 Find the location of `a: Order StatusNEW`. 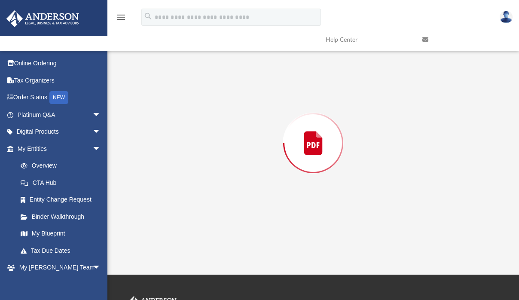

a: Order StatusNEW is located at coordinates (60, 98).